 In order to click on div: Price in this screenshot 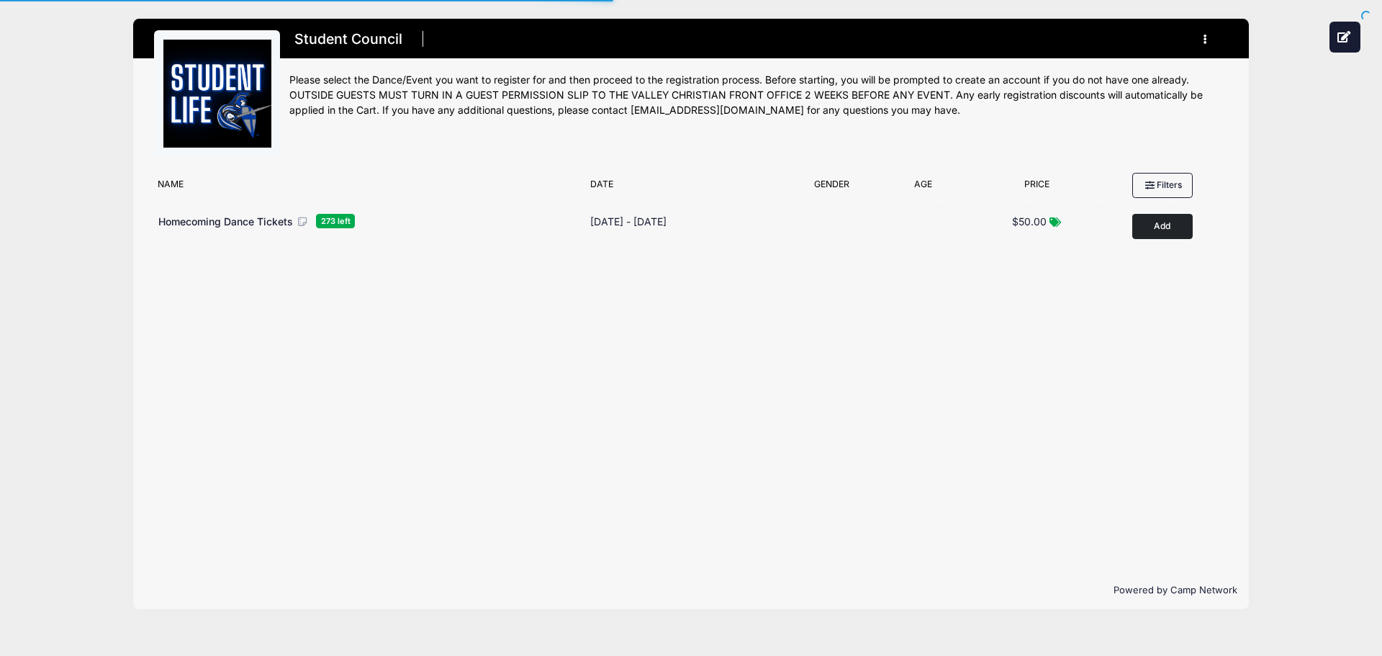, I will do `click(1037, 188)`.